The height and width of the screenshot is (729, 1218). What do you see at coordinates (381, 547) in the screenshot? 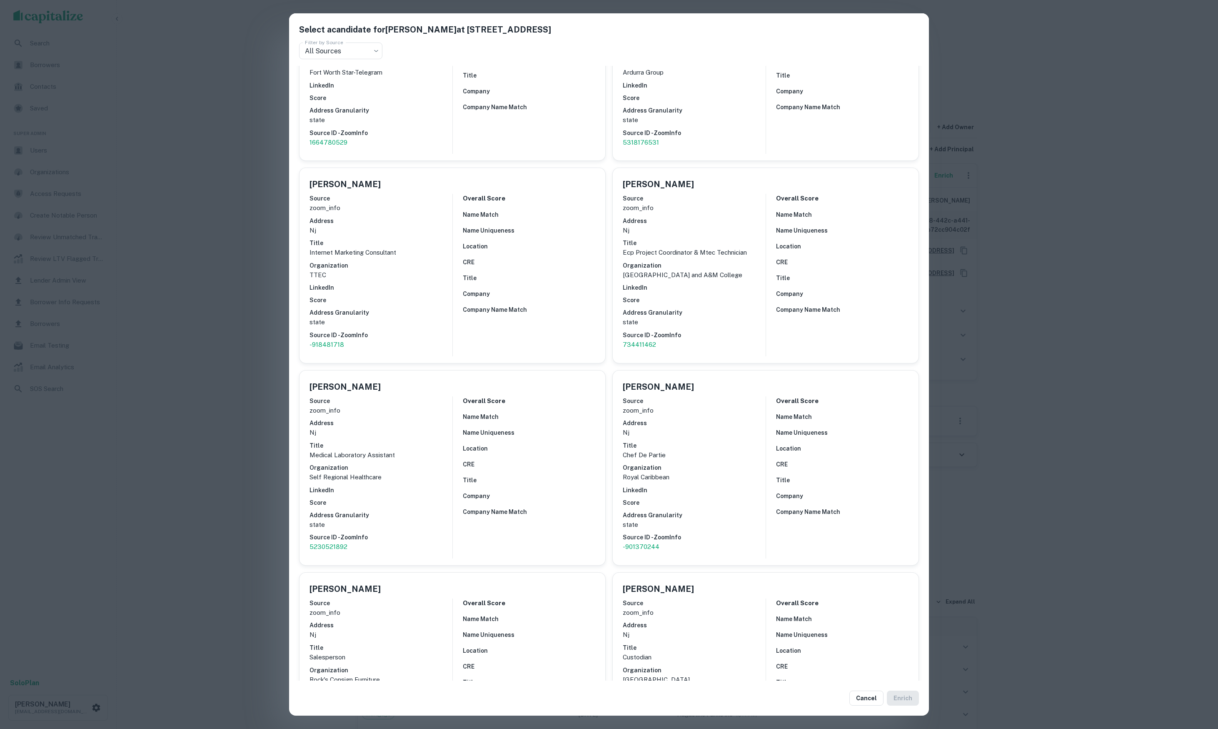
I see `a: 5230521892` at bounding box center [381, 547].